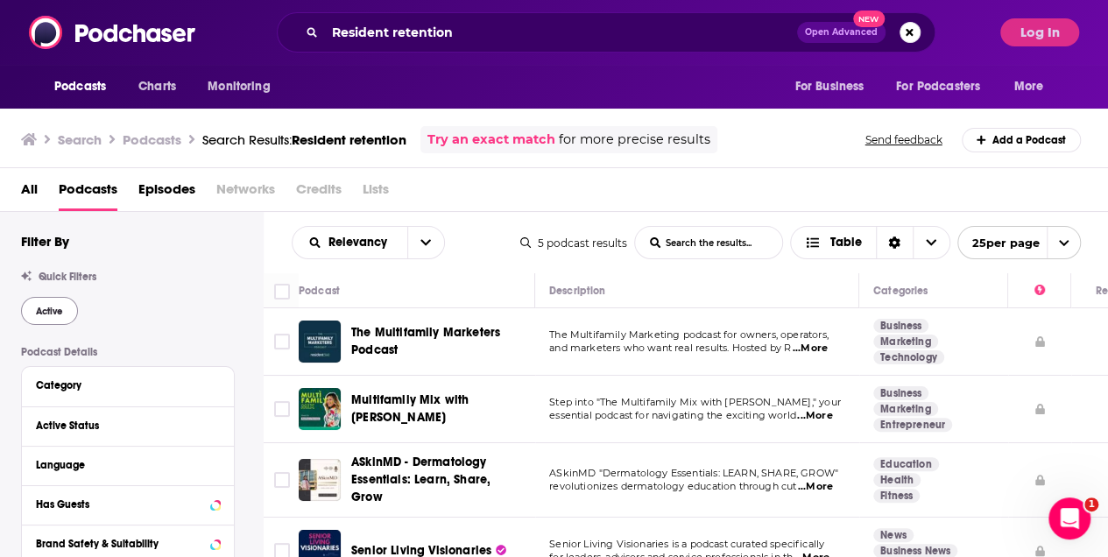 The width and height of the screenshot is (1108, 557). I want to click on div: Sort Direction, so click(895, 243).